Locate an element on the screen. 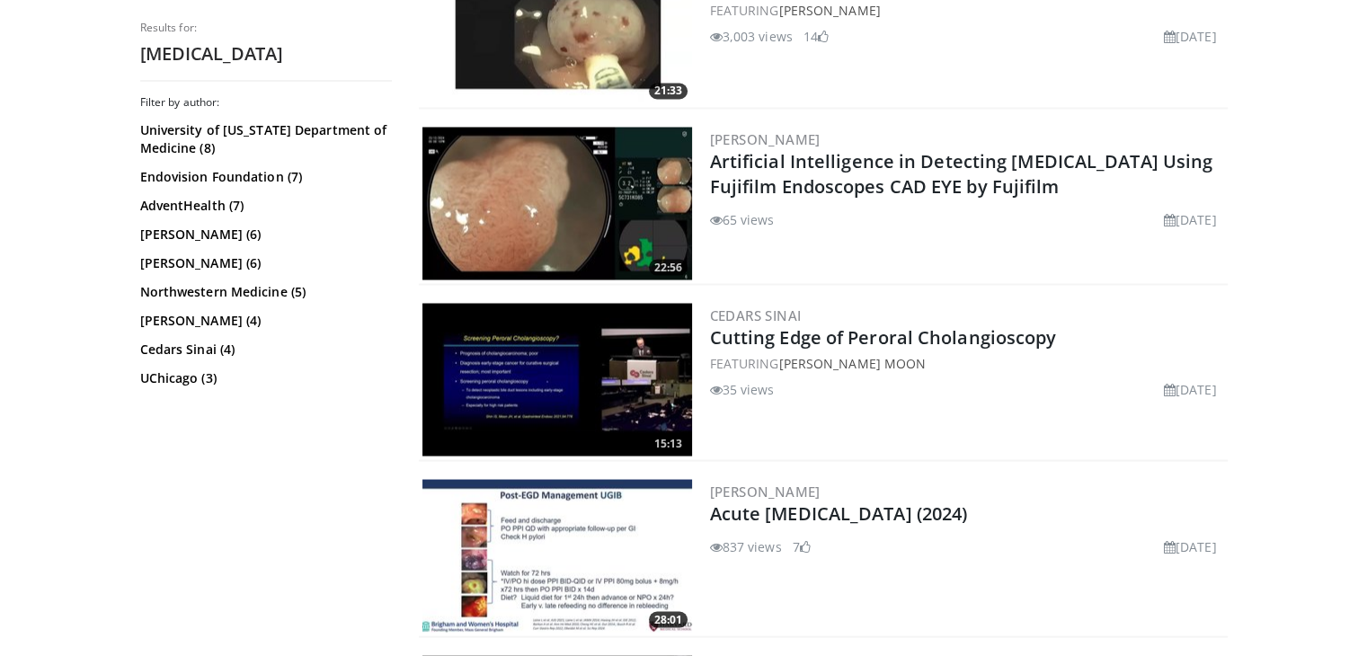  img: b55b45cd-93bc-470e-b56e-f349cbce463e.300x170_q85_crop-smart_upscale.jpg is located at coordinates (557, 203).